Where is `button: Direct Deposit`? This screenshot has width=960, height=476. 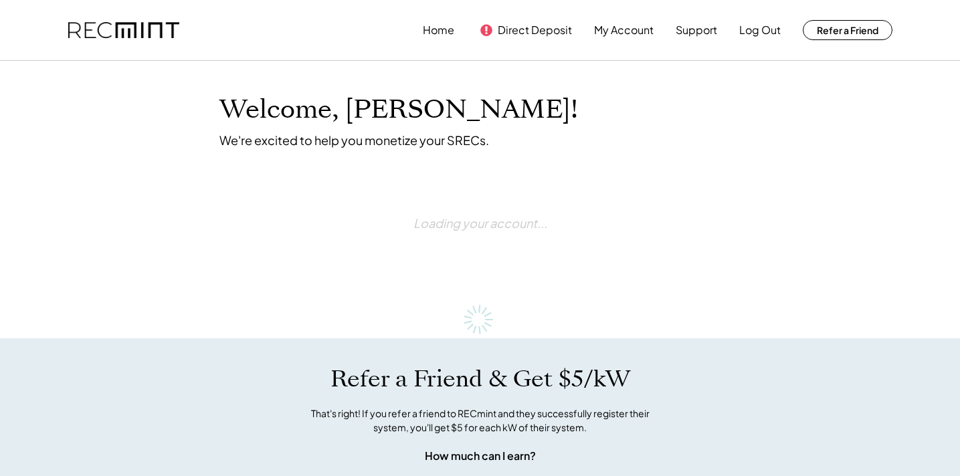 button: Direct Deposit is located at coordinates (535, 30).